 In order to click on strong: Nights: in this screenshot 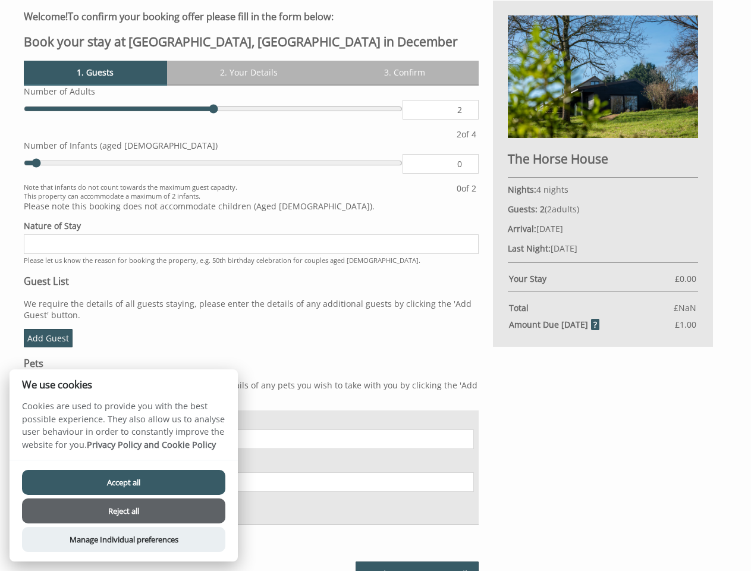, I will do `click(522, 189)`.